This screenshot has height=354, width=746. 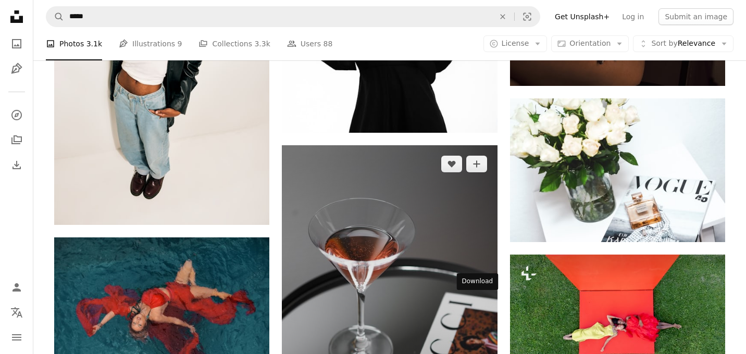 I want to click on button: Menu, so click(x=17, y=338).